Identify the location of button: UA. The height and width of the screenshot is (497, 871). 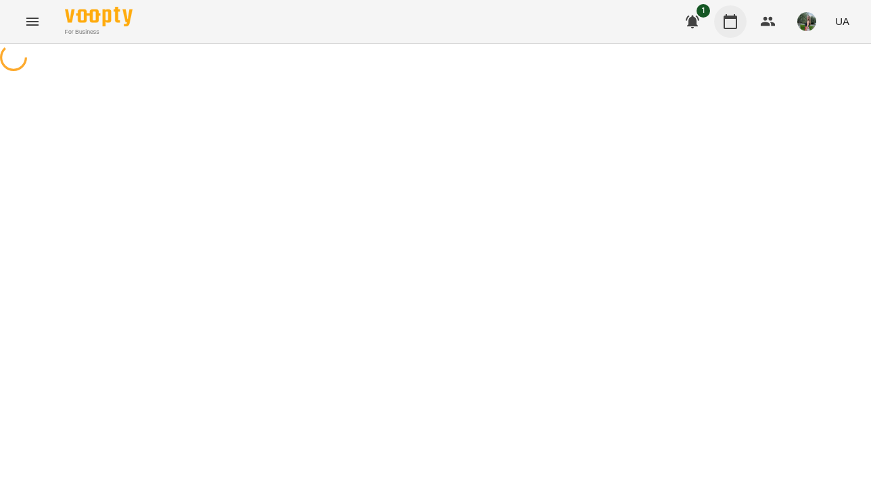
(842, 21).